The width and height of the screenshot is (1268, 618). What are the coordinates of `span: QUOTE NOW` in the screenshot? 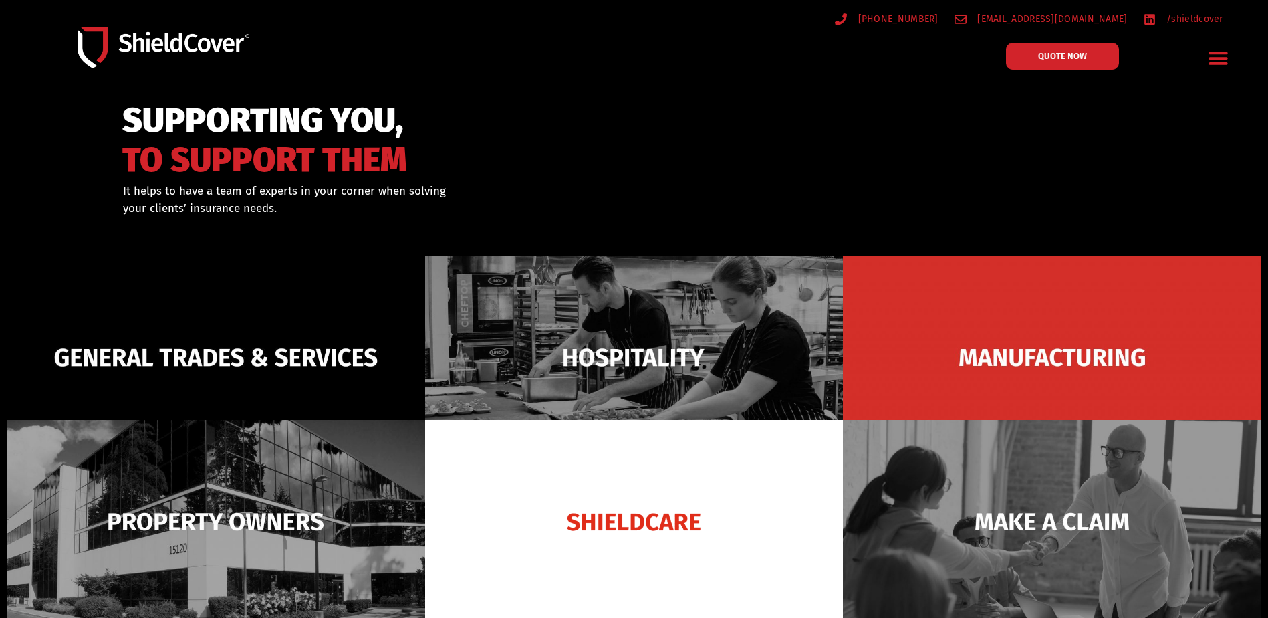 It's located at (1062, 55).